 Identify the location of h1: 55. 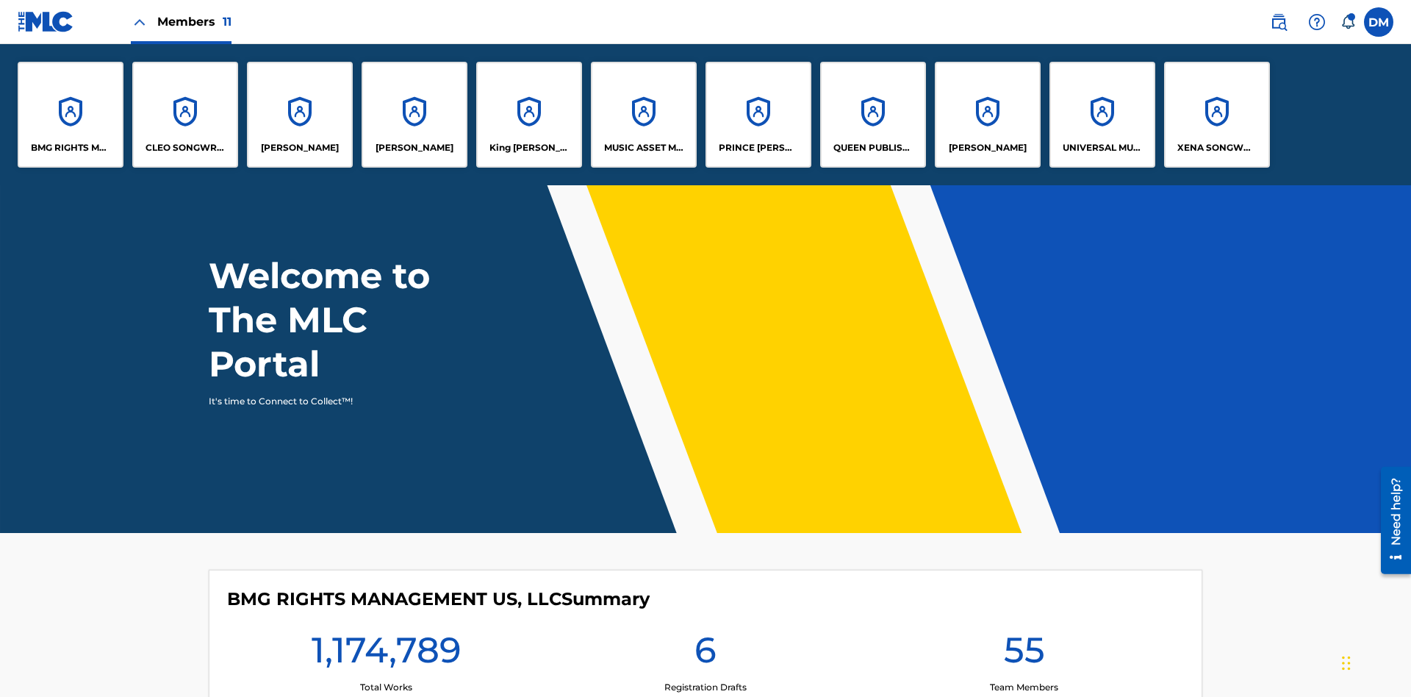
(1024, 654).